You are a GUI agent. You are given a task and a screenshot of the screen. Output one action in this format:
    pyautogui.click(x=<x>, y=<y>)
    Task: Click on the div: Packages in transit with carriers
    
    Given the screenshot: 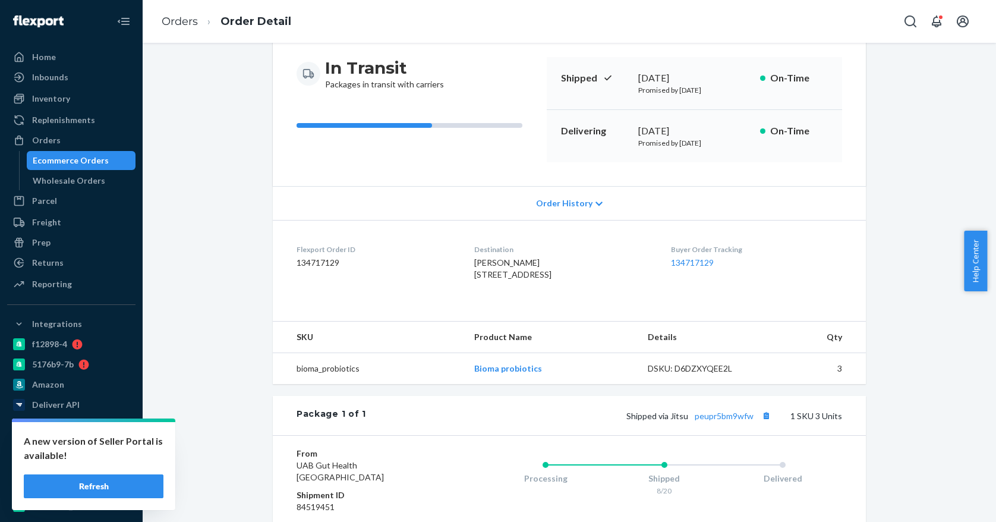 What is the action you would take?
    pyautogui.click(x=384, y=74)
    